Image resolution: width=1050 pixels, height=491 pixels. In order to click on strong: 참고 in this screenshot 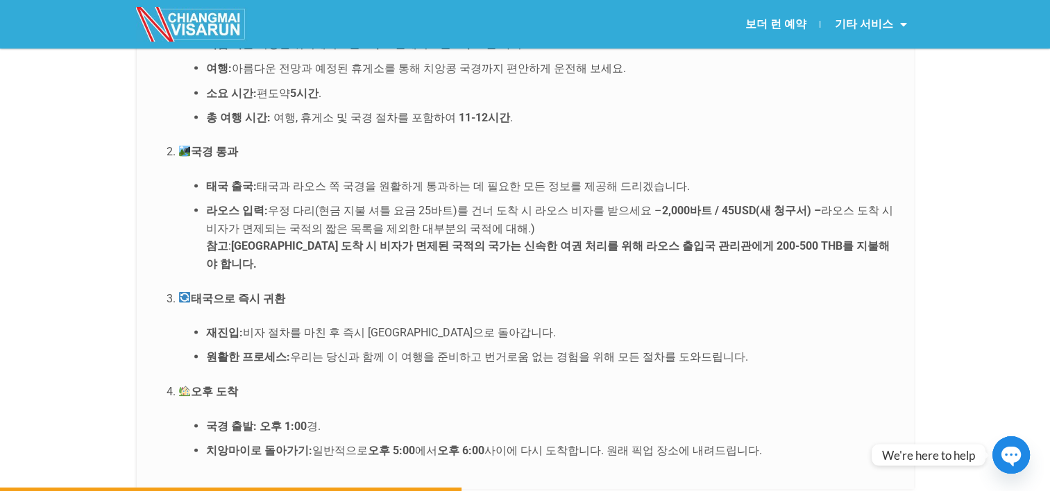, I will do `click(217, 246)`.